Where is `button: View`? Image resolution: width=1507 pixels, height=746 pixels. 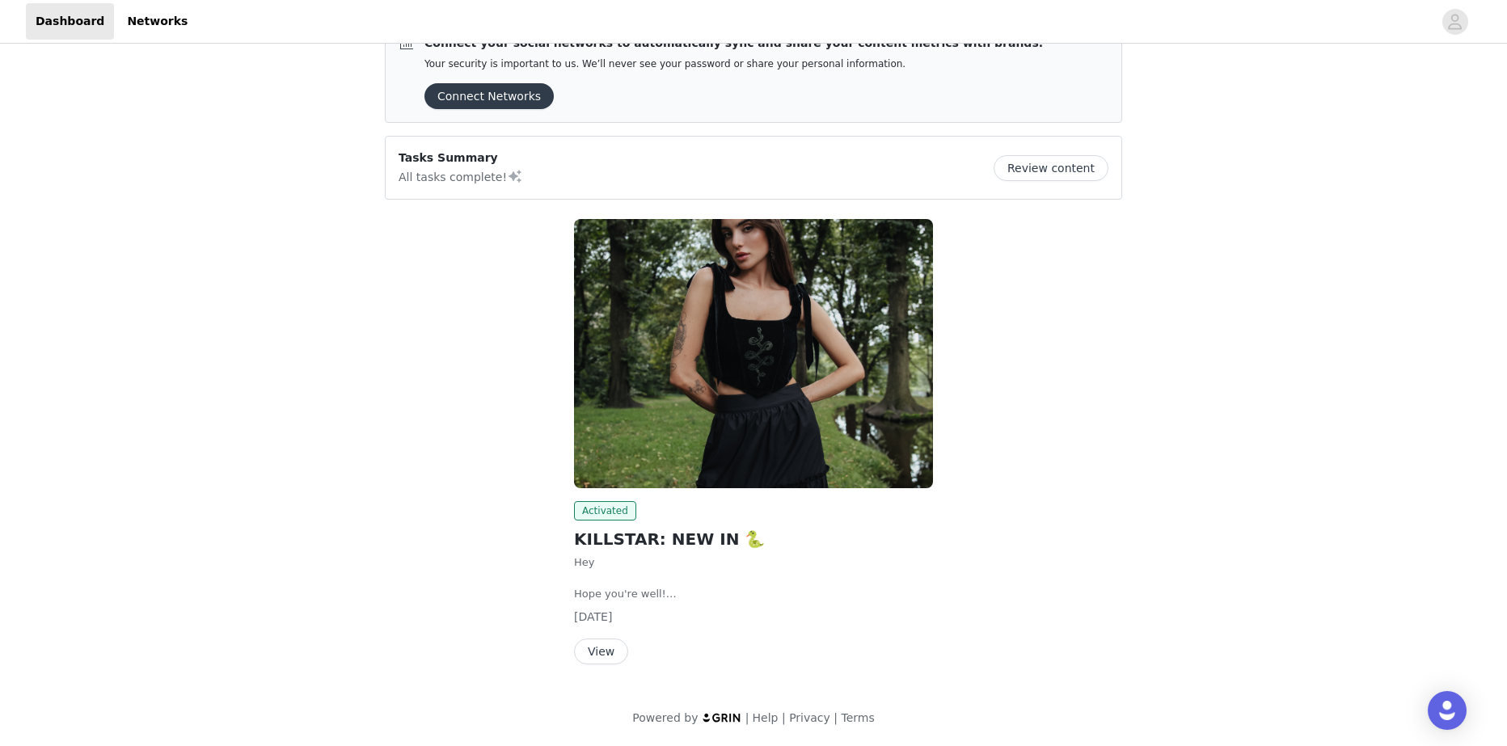
button: View is located at coordinates (601, 652).